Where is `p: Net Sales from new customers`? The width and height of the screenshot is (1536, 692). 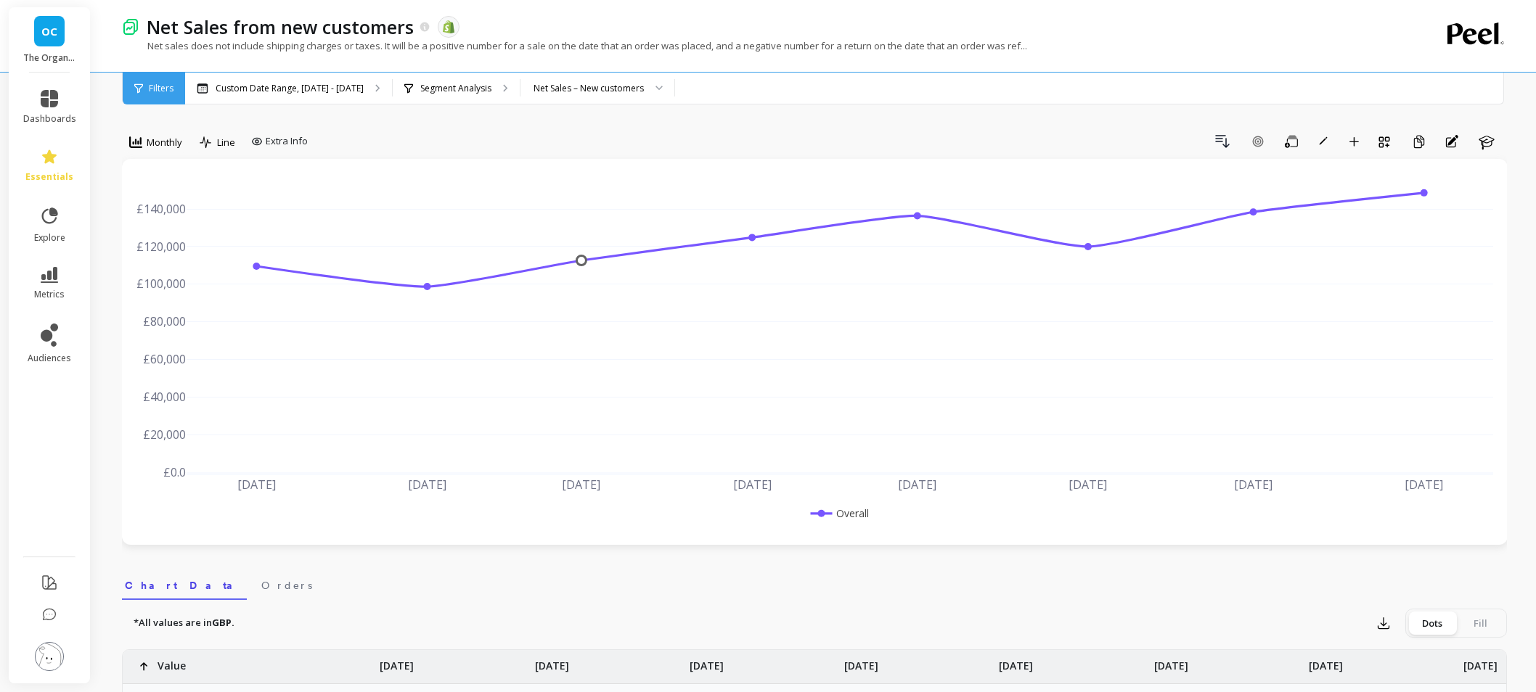
p: Net Sales from new customers is located at coordinates (280, 27).